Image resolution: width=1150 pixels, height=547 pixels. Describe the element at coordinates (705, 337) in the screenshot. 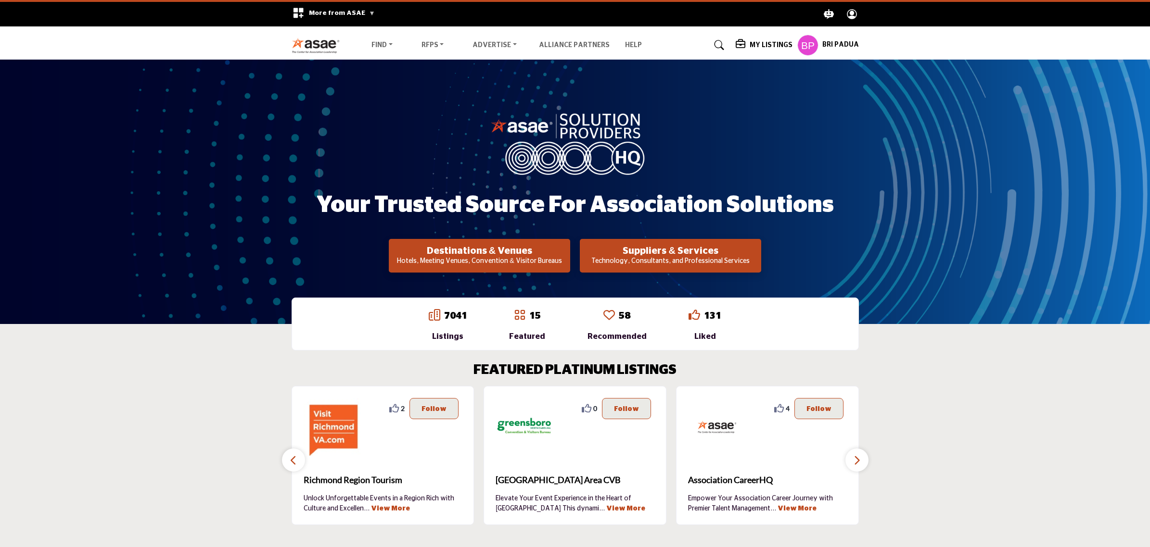

I see `div: Liked` at that location.